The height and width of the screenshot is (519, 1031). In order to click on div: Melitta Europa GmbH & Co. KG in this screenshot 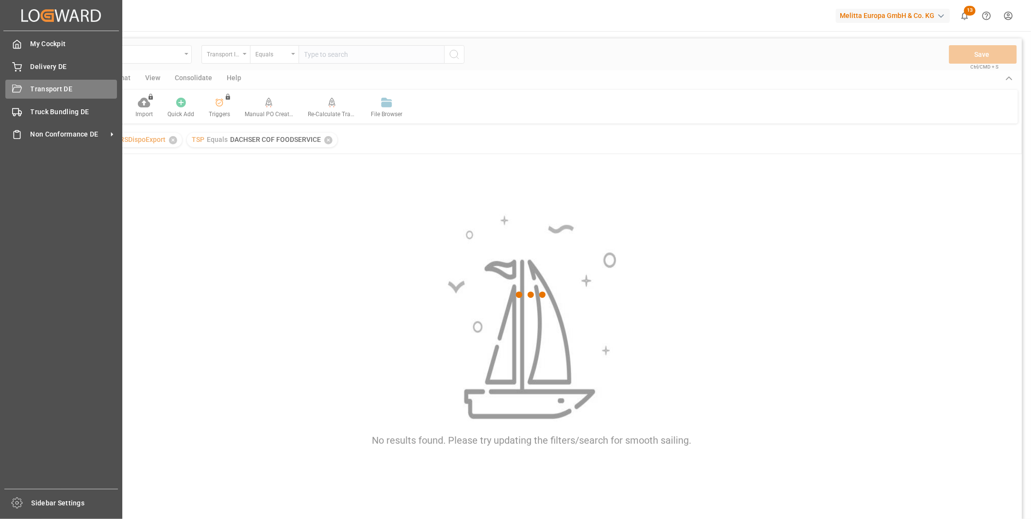, I will do `click(893, 16)`.